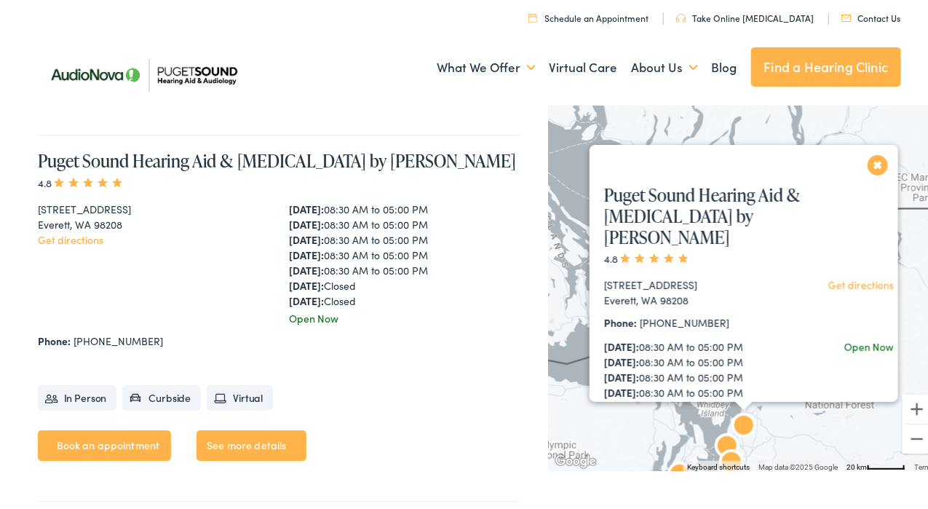  What do you see at coordinates (797, 463) in the screenshot?
I see `span: Map data ©2025 Google` at bounding box center [797, 463].